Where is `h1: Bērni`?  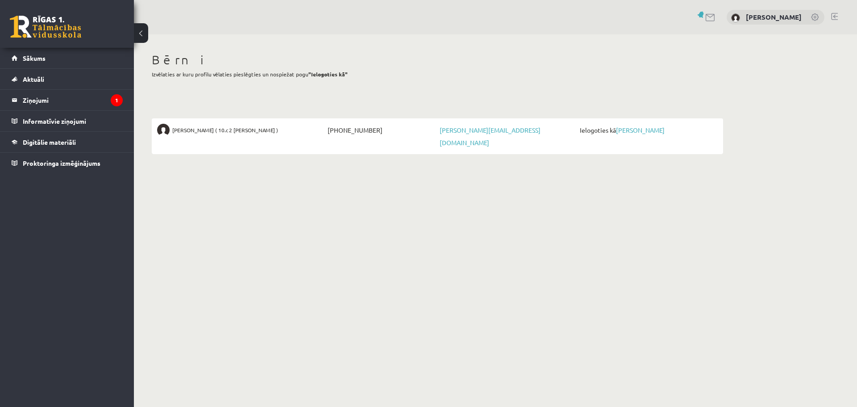
h1: Bērni is located at coordinates (438, 60).